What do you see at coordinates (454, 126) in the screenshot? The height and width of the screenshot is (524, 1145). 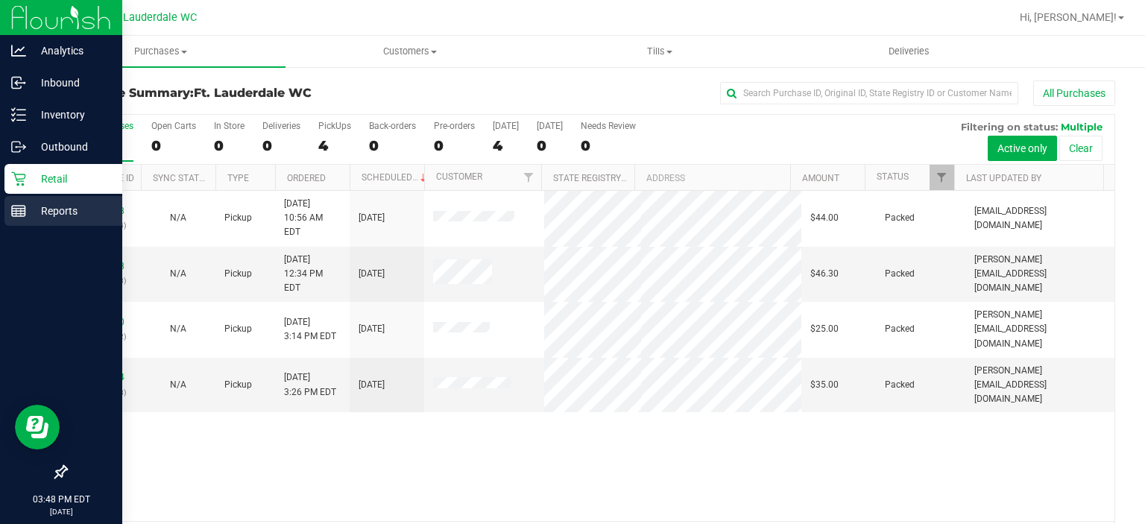 I see `div: Pre-orders` at bounding box center [454, 126].